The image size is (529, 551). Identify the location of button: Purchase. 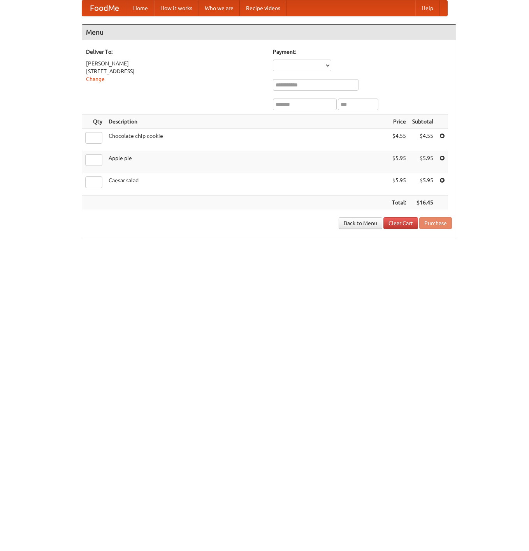
(436, 223).